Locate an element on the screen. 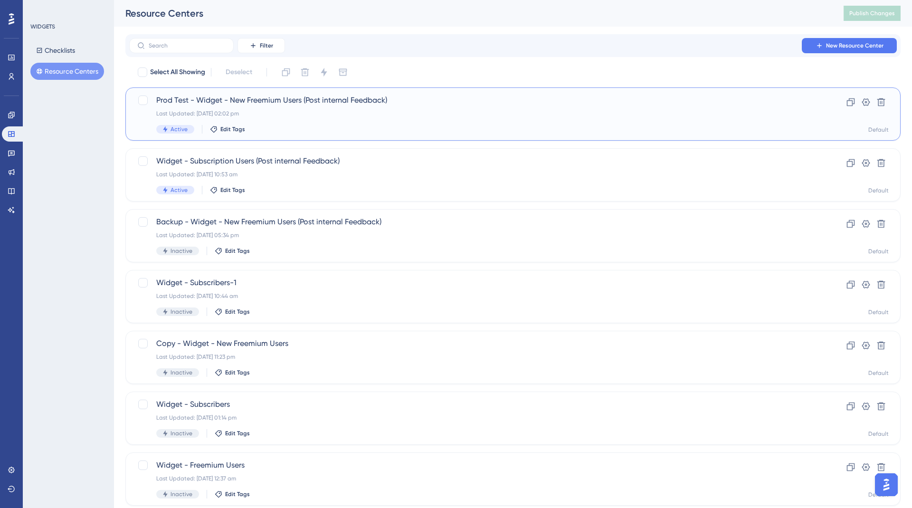 This screenshot has width=912, height=508. span: Widget - Freemium Users is located at coordinates (475, 465).